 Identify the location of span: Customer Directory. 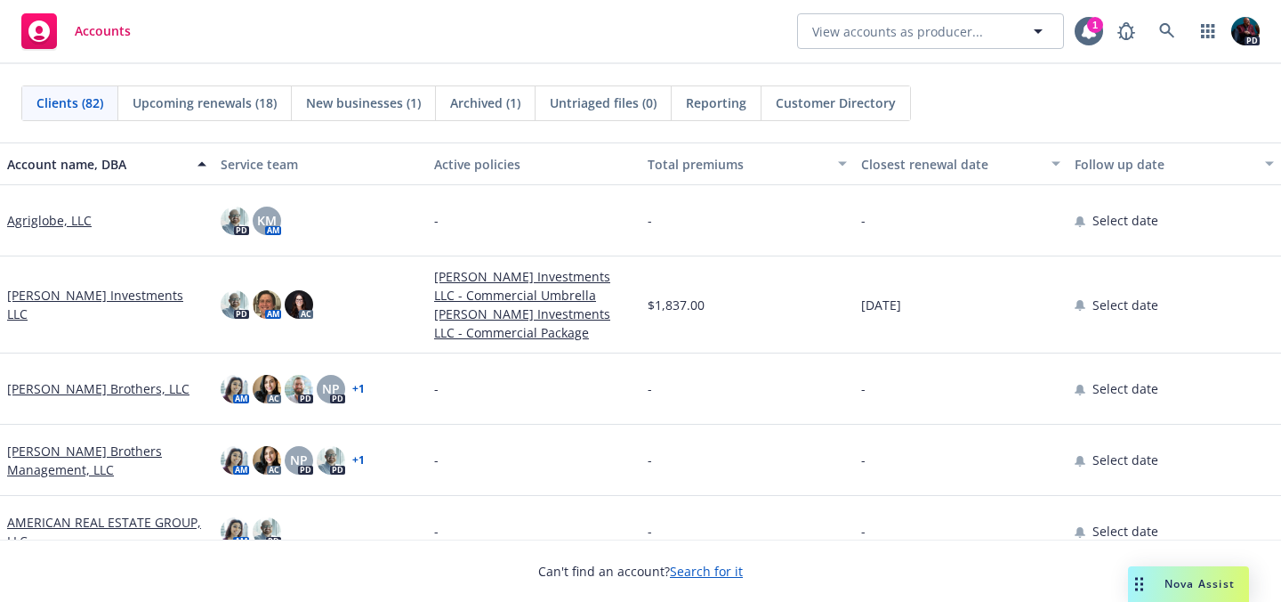
(836, 102).